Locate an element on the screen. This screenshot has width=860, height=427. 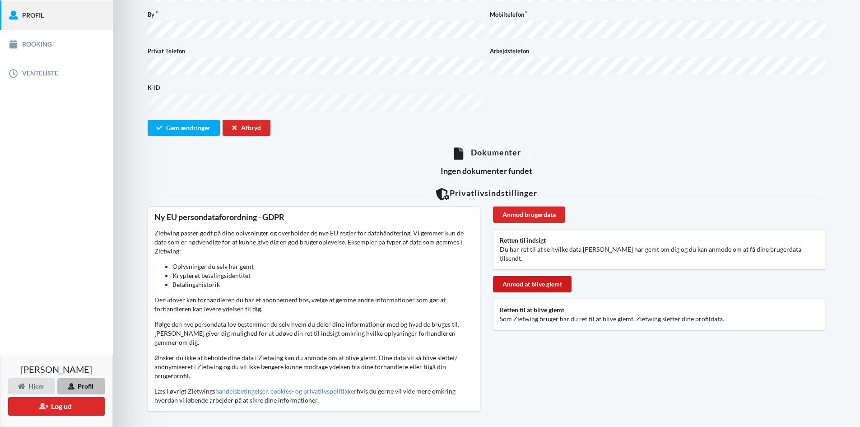
p: Ønsker du ikke at beholde dine data i Zietwing kan du anmode om at blive glemt. Dine data vil så ... is located at coordinates (314, 367).